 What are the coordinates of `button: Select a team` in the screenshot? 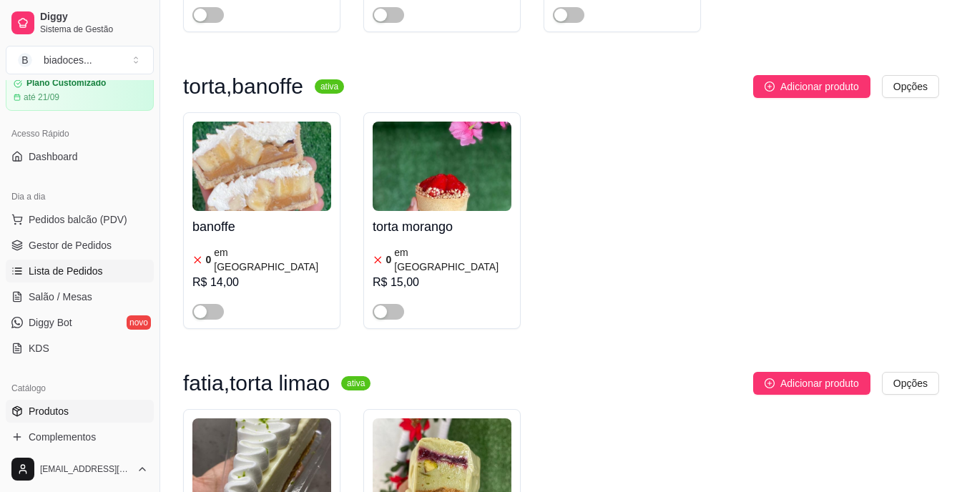 It's located at (79, 60).